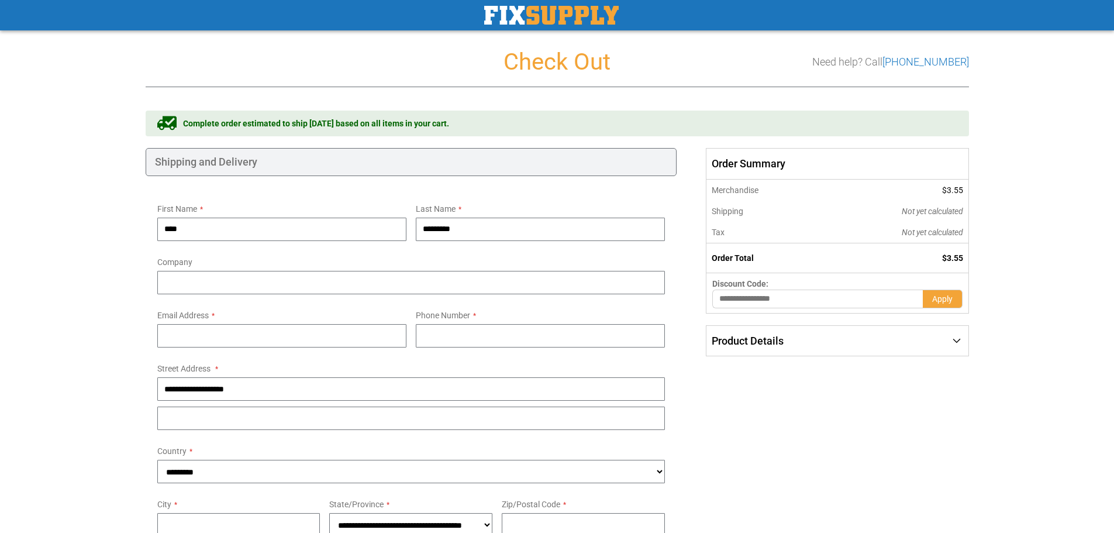 Image resolution: width=1114 pixels, height=533 pixels. What do you see at coordinates (411, 162) in the screenshot?
I see `div: Shipping and Delivery` at bounding box center [411, 162].